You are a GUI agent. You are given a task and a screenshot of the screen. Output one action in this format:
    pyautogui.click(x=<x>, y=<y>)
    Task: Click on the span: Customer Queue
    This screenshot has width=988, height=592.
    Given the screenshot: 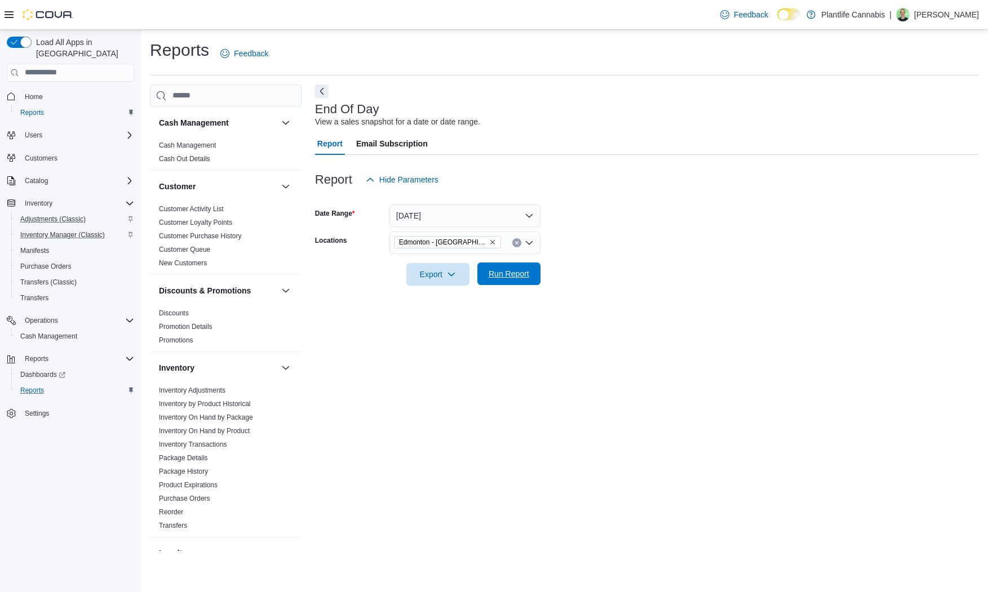 What is the action you would take?
    pyautogui.click(x=184, y=250)
    